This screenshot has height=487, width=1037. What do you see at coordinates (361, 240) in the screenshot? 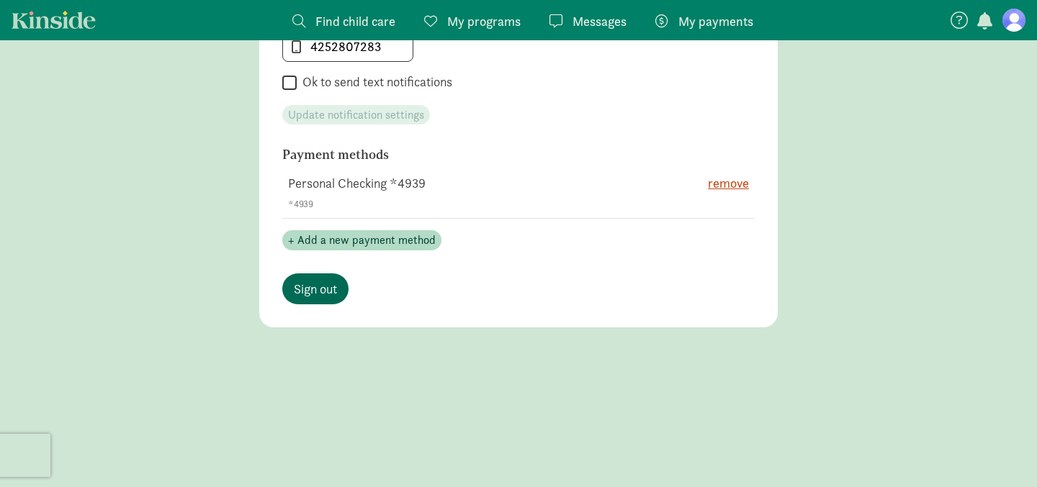
I see `span: + Add a new payment method` at bounding box center [361, 240].